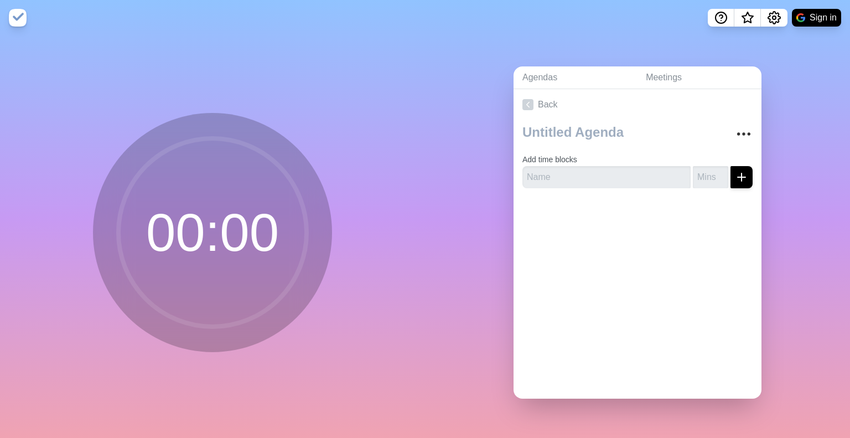  What do you see at coordinates (606, 177) in the screenshot?
I see `input: Name` at bounding box center [606, 177].